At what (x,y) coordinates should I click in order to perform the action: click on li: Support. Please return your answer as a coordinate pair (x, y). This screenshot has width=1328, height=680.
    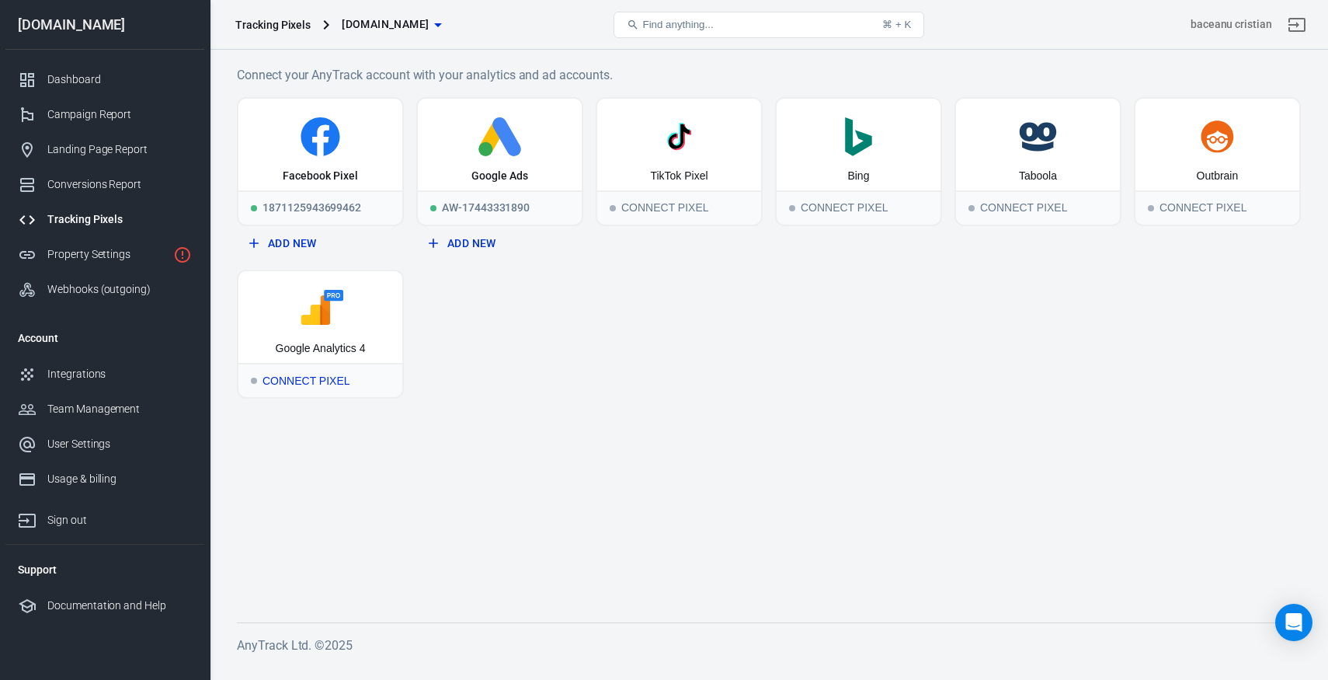
    Looking at the image, I should click on (105, 569).